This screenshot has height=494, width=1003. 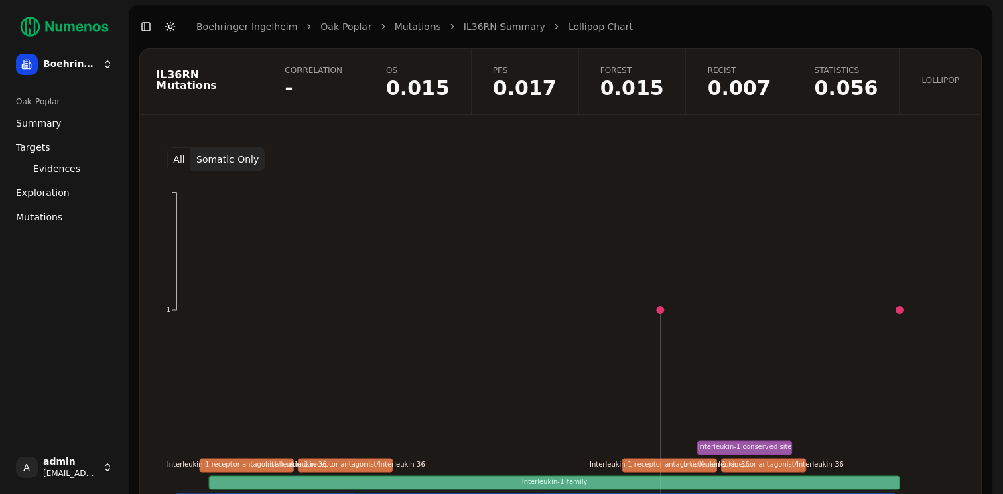 What do you see at coordinates (39, 217) in the screenshot?
I see `span: Mutations` at bounding box center [39, 217].